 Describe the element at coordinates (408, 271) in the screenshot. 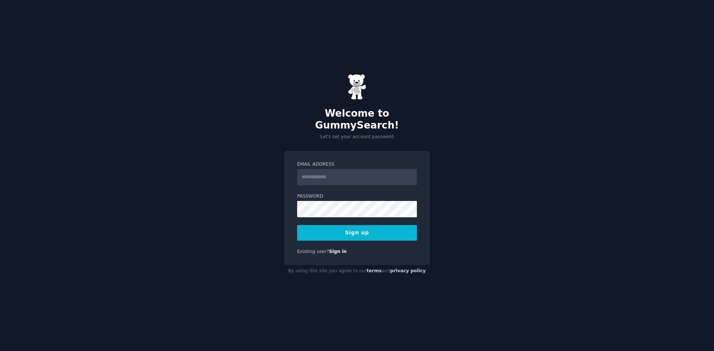

I see `a: privacy policy` at that location.